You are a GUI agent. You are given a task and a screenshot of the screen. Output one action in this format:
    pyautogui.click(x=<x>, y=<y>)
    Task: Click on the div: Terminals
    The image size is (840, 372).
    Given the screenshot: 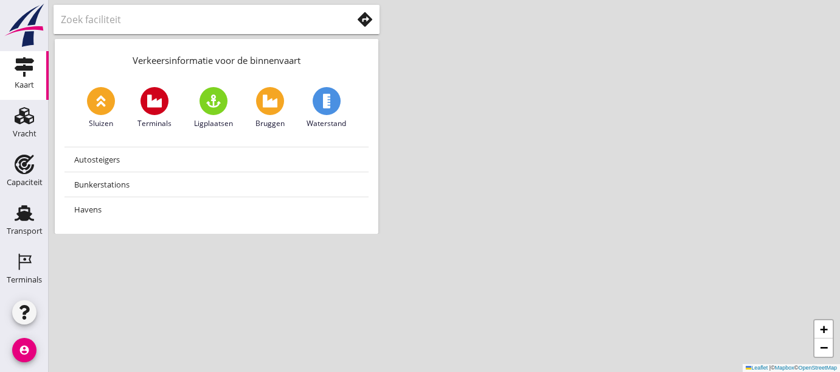 What is the action you would take?
    pyautogui.click(x=24, y=279)
    